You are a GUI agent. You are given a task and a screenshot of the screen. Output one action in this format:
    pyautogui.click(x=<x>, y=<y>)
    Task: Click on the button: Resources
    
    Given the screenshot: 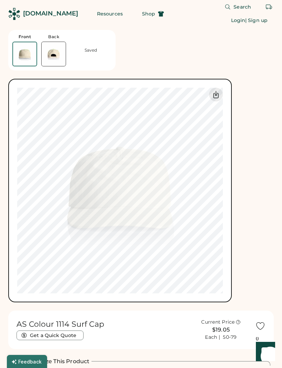 What is the action you would take?
    pyautogui.click(x=110, y=14)
    